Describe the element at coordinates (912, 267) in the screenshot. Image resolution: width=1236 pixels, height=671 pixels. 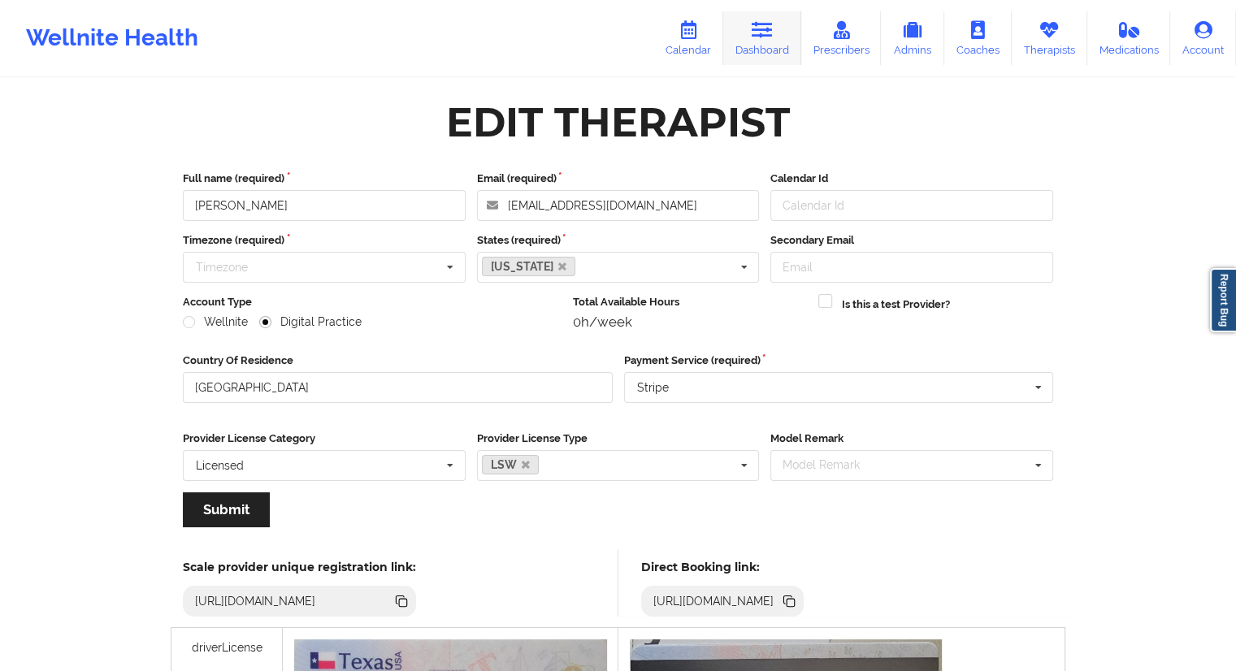
I see `input: Email` at that location.